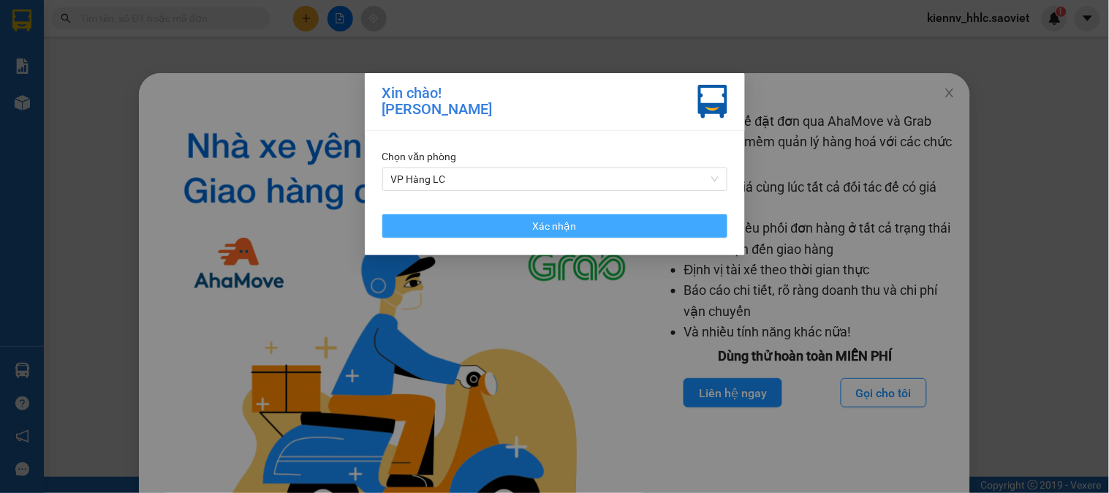 The height and width of the screenshot is (493, 1109). What do you see at coordinates (555, 179) in the screenshot?
I see `span: VP Hàng LC` at bounding box center [555, 179].